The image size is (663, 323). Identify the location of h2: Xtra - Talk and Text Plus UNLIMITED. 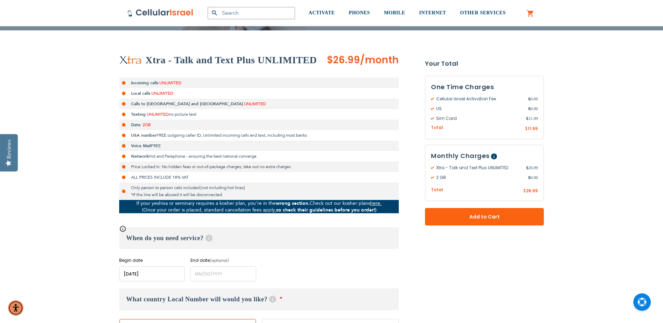
(231, 60).